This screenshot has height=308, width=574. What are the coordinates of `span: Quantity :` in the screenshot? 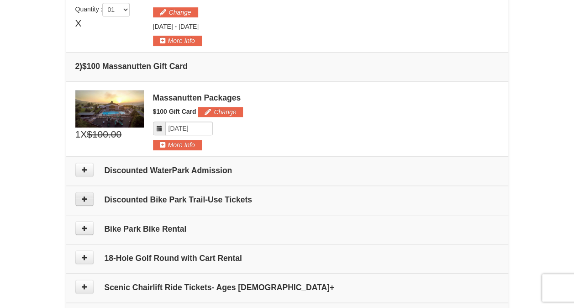 It's located at (103, 9).